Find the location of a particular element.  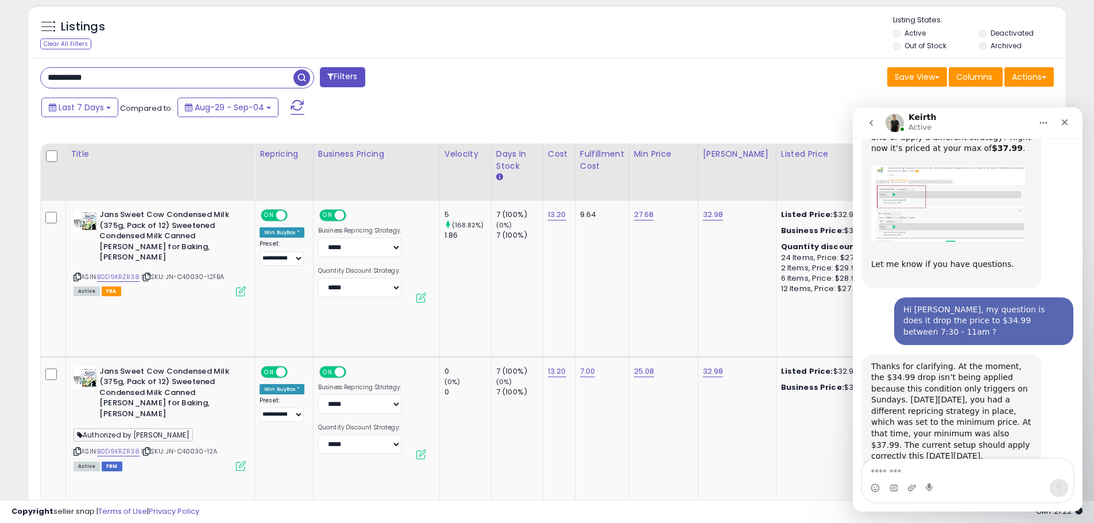

div: seller snap | | is located at coordinates (105, 512).